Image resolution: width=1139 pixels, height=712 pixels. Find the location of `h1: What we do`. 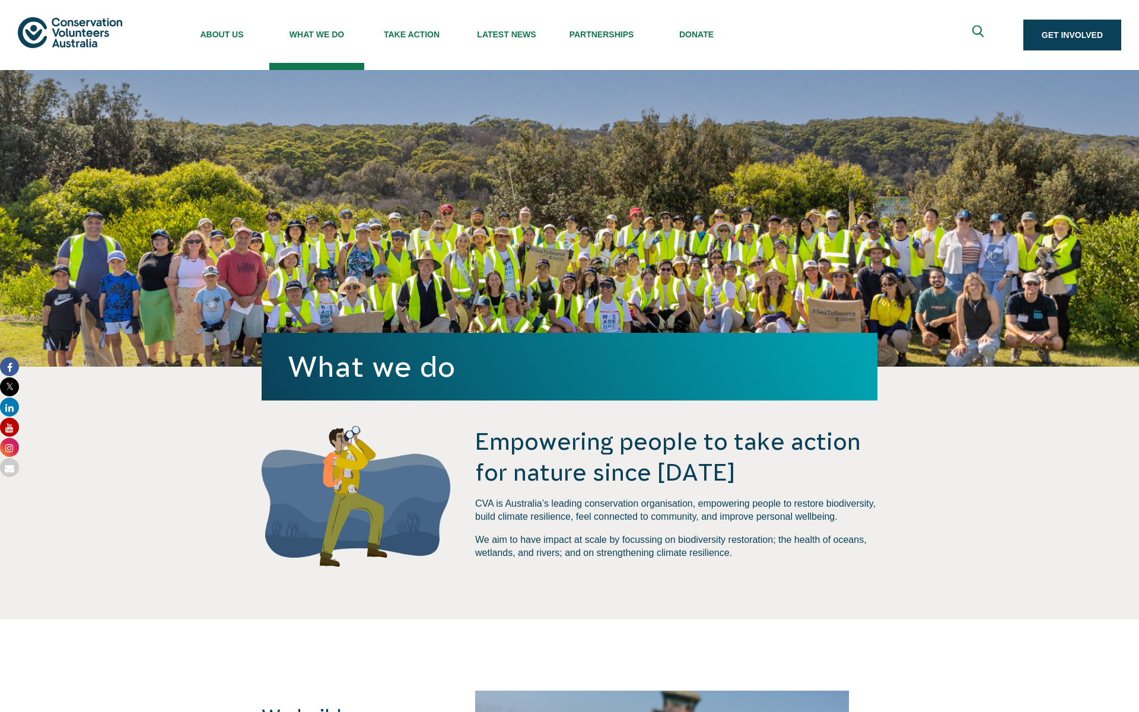

h1: What we do is located at coordinates (570, 367).